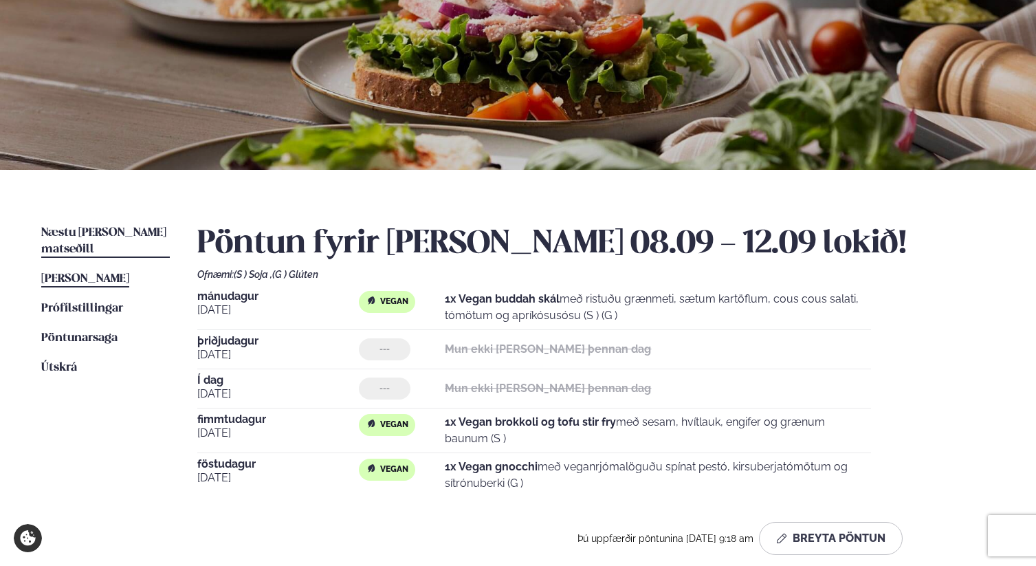 The image size is (1036, 566). What do you see at coordinates (278, 341) in the screenshot?
I see `span: þriðjudagur` at bounding box center [278, 341].